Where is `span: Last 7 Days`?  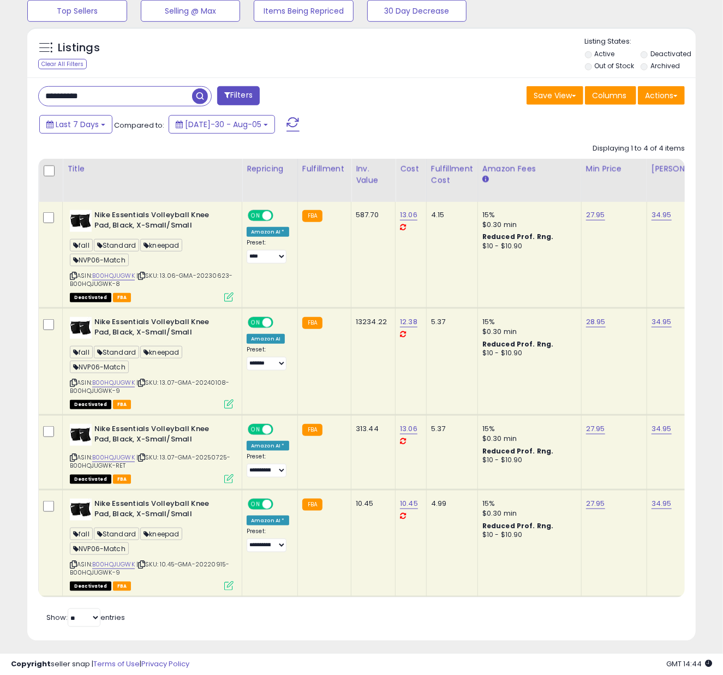
span: Last 7 Days is located at coordinates (77, 124).